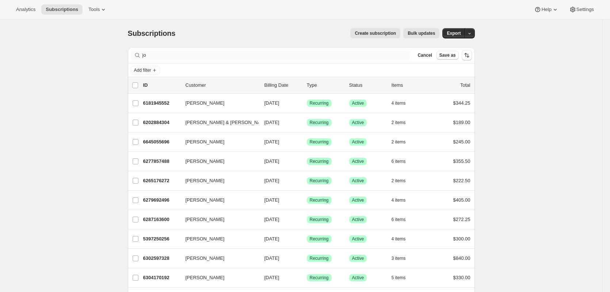 Image resolution: width=610 pixels, height=292 pixels. What do you see at coordinates (399, 180) in the screenshot?
I see `span: 2 items` at bounding box center [399, 180].